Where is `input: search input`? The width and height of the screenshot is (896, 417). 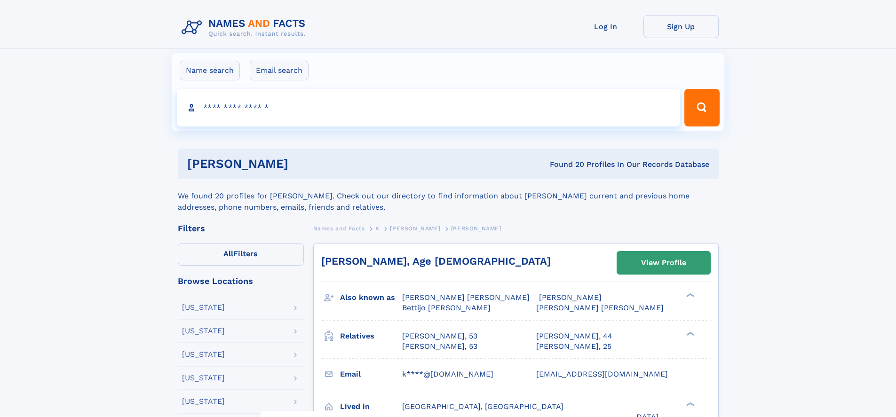
input: search input is located at coordinates (428, 108).